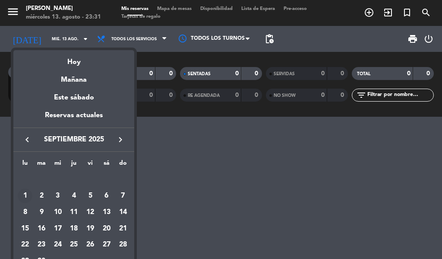 This screenshot has height=259, width=442. I want to click on td: 23 de septiembre de 2025, so click(41, 245).